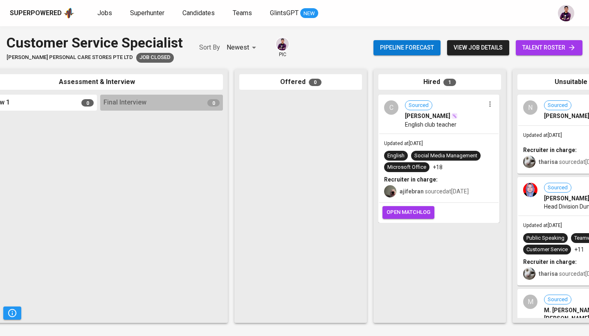  Describe the element at coordinates (238, 47) in the screenshot. I see `p: Newest` at that location.